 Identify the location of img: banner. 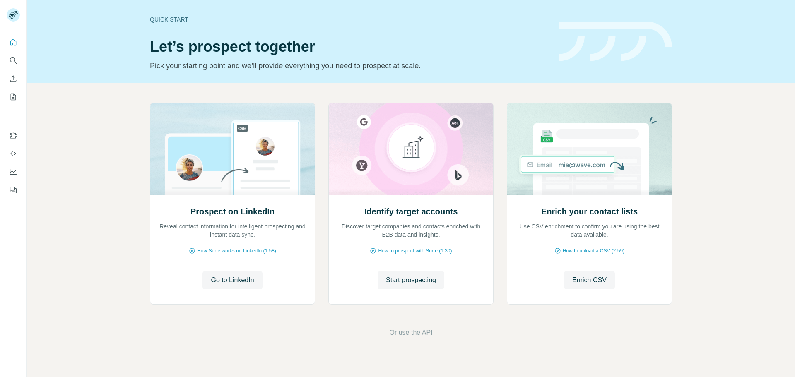
(615, 41).